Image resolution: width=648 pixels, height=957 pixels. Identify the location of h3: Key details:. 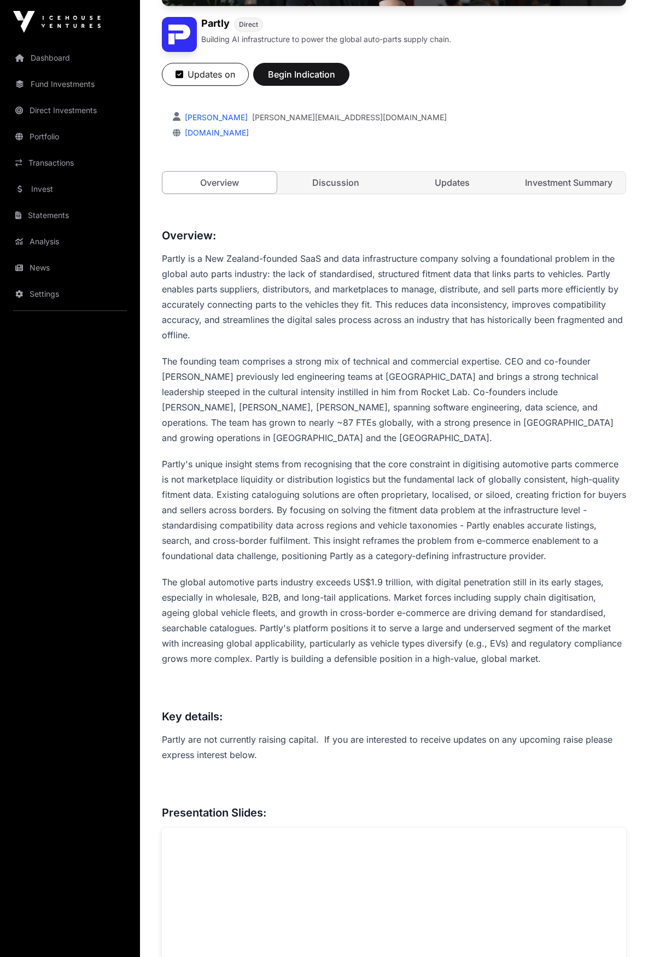
(394, 717).